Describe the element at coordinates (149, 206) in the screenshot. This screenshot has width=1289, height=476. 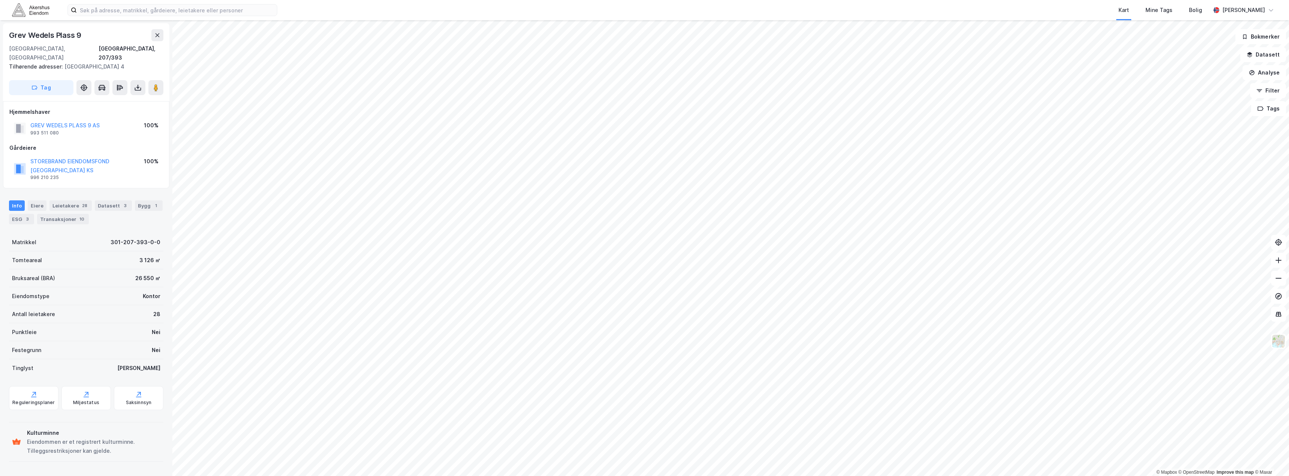
I see `div: Bygg` at that location.